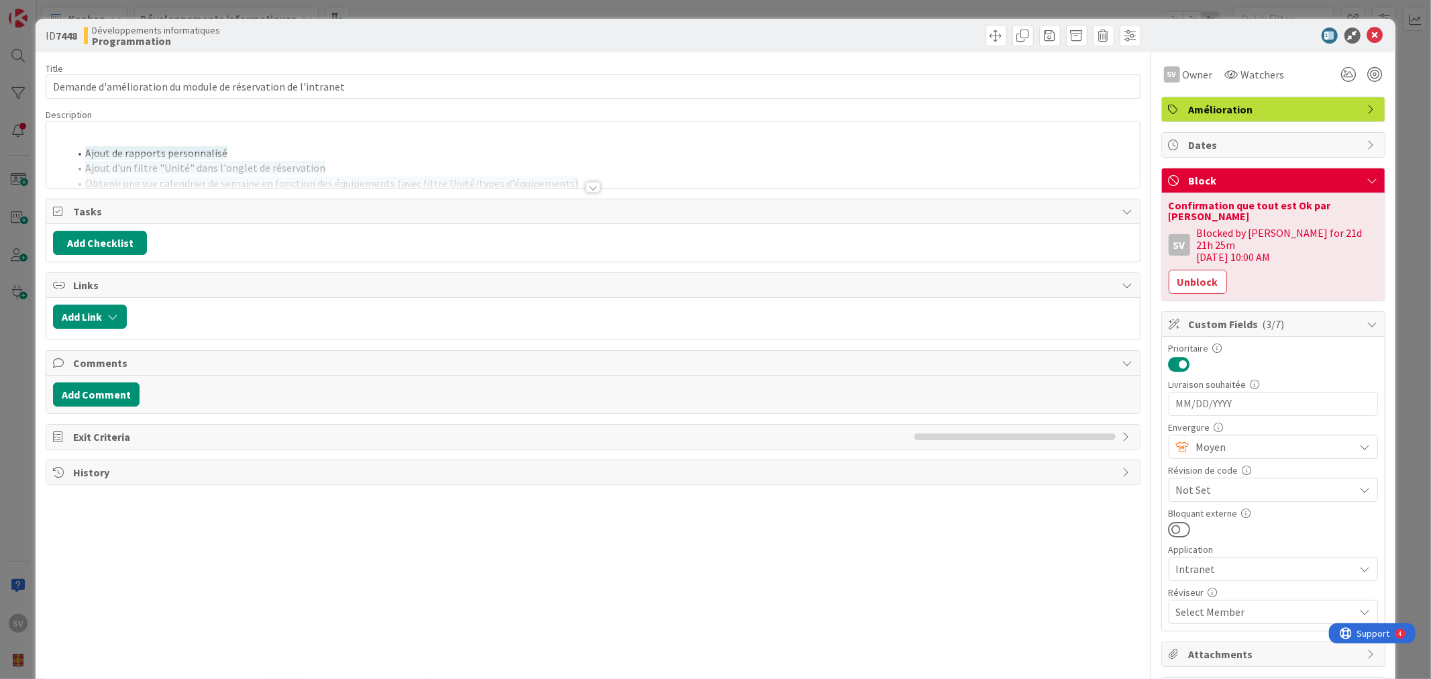 This screenshot has width=1431, height=679. Describe the element at coordinates (1272, 447) in the screenshot. I see `span: Moyen` at that location.